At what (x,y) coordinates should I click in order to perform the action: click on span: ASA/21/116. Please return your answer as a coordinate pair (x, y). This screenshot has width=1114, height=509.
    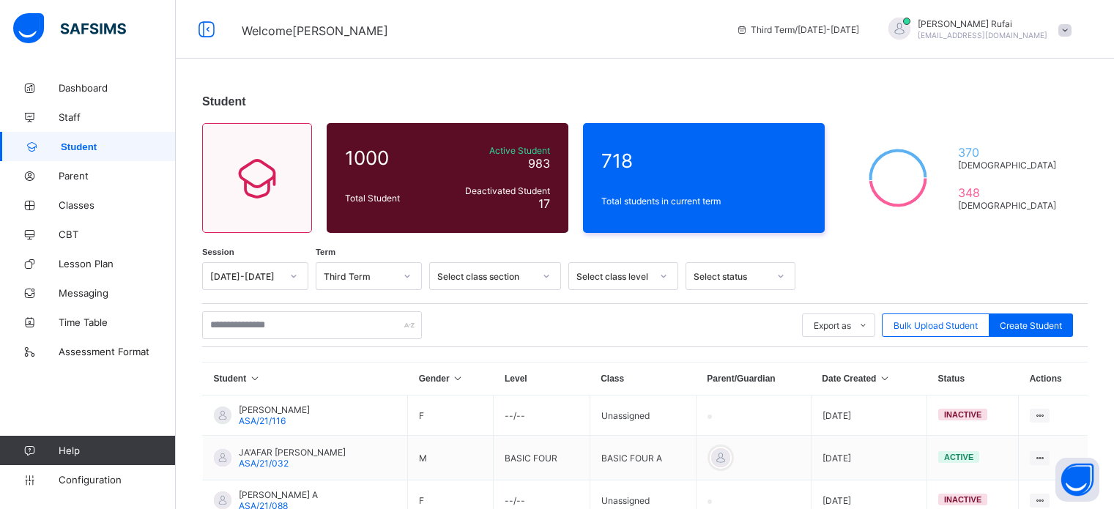
    Looking at the image, I should click on (262, 420).